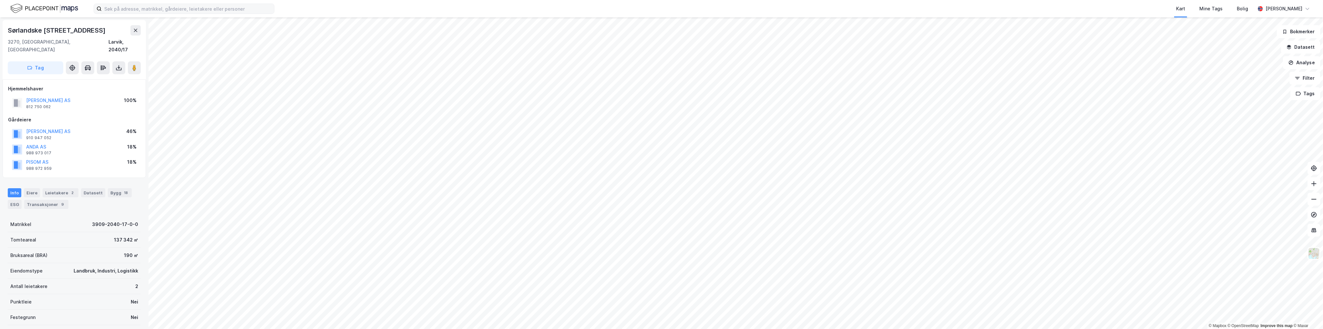 Image resolution: width=1323 pixels, height=329 pixels. Describe the element at coordinates (1277, 326) in the screenshot. I see `a: Improve this map` at that location.